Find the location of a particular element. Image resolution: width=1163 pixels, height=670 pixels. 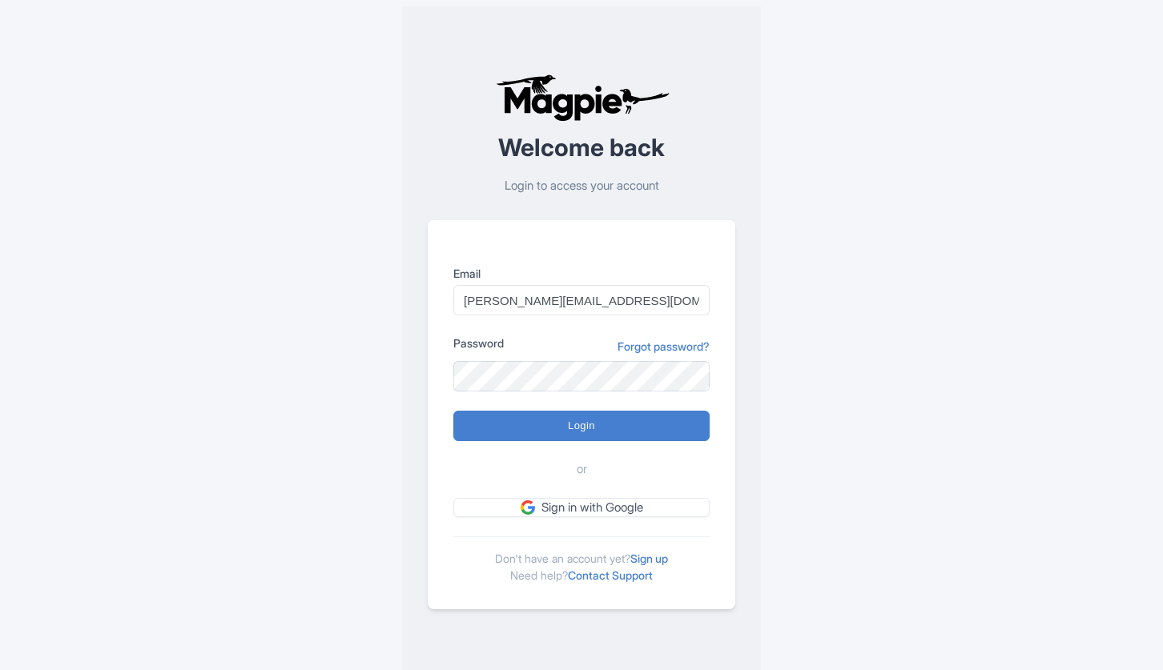

label: Email is located at coordinates (582, 273).